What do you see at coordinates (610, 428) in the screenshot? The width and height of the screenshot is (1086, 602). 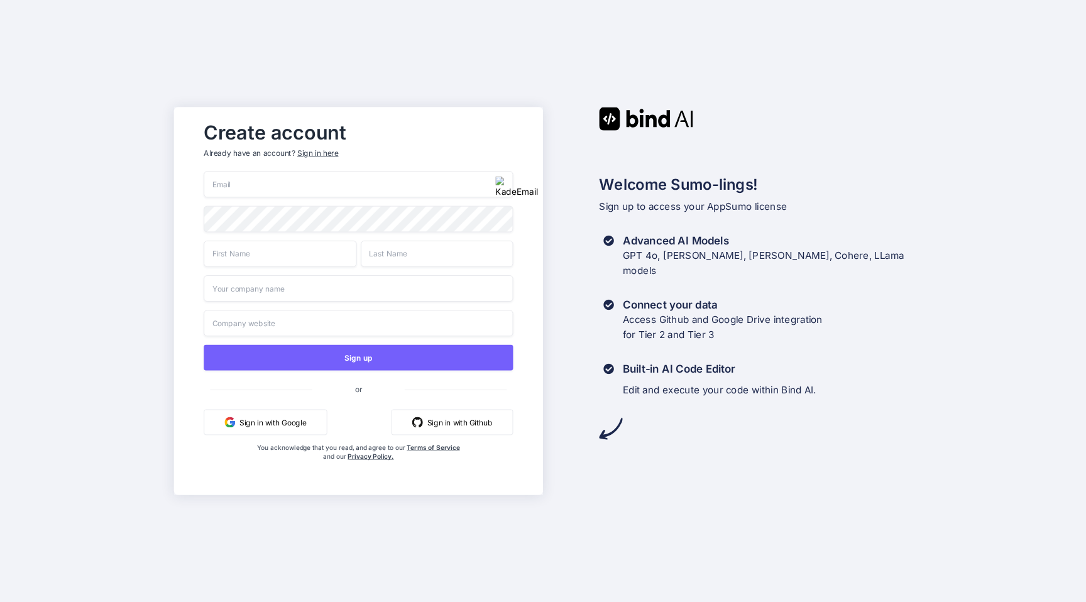 I see `img: arrow` at bounding box center [610, 428].